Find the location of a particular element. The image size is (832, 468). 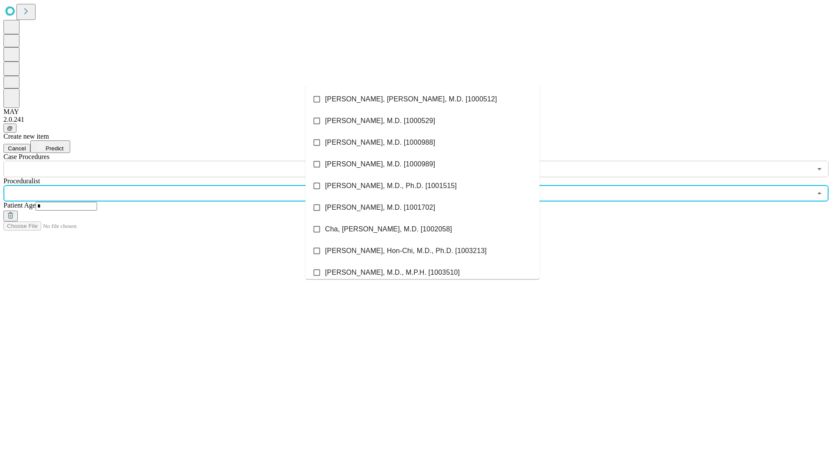

div: MAY is located at coordinates (416, 112).